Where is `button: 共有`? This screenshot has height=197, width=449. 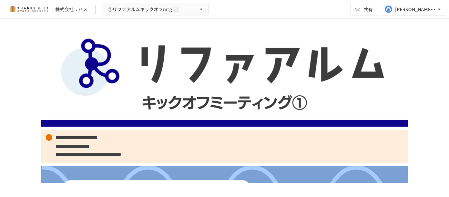 button: 共有 is located at coordinates (364, 9).